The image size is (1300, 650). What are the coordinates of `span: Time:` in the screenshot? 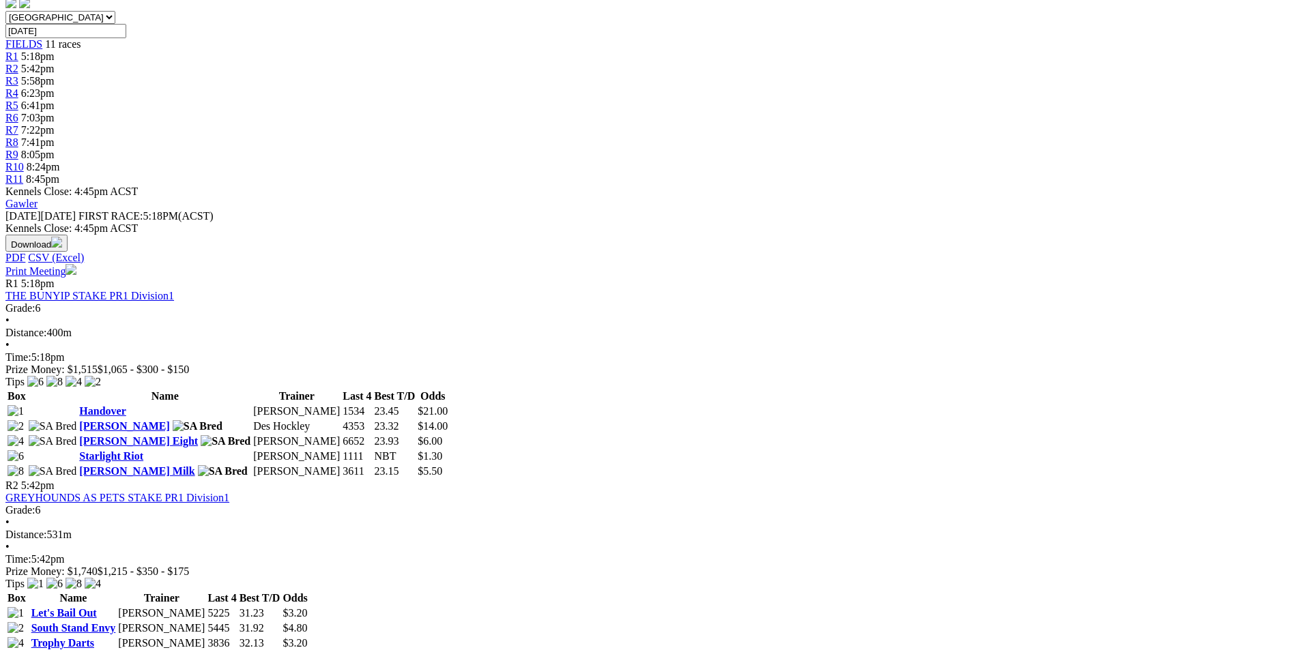 It's located at (18, 357).